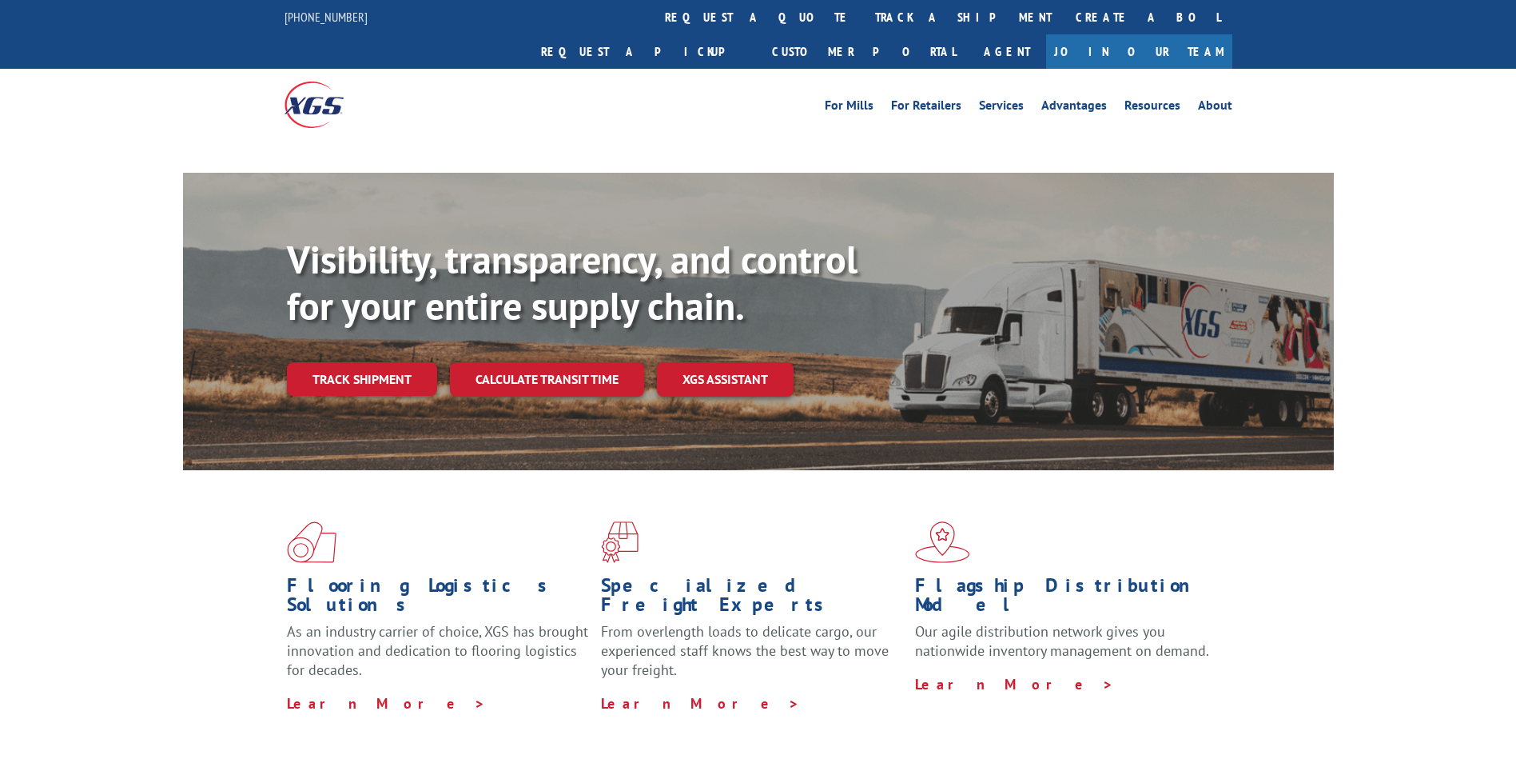 The width and height of the screenshot is (1516, 763). Describe the element at coordinates (362, 379) in the screenshot. I see `a: Track shipment` at that location.